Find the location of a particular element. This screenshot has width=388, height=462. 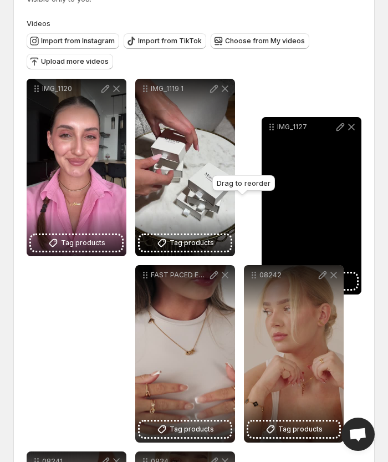

span: Import from Instagram is located at coordinates (78, 41).